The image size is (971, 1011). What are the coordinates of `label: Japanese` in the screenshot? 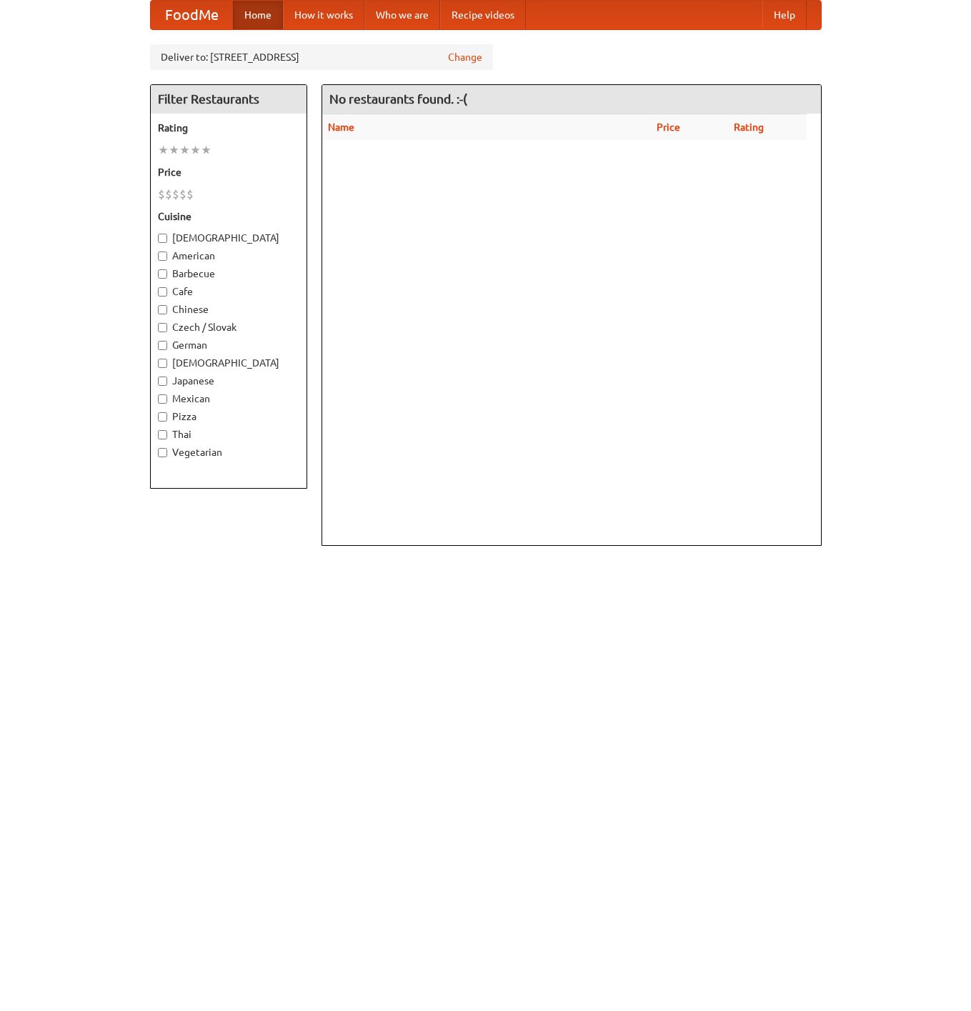 It's located at (229, 381).